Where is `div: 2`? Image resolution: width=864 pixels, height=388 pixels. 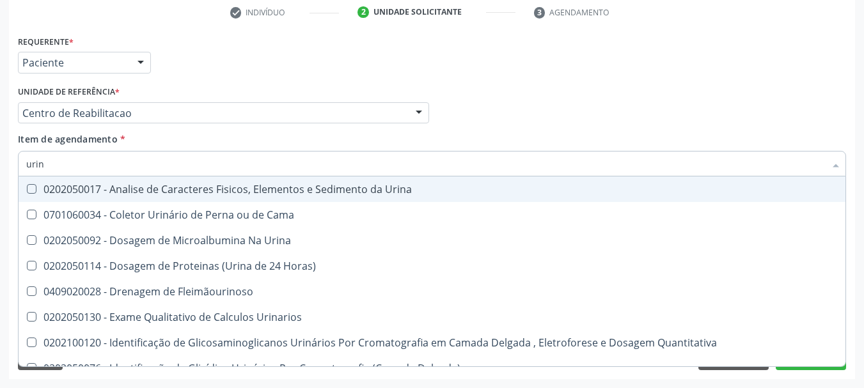 div: 2 is located at coordinates (363, 12).